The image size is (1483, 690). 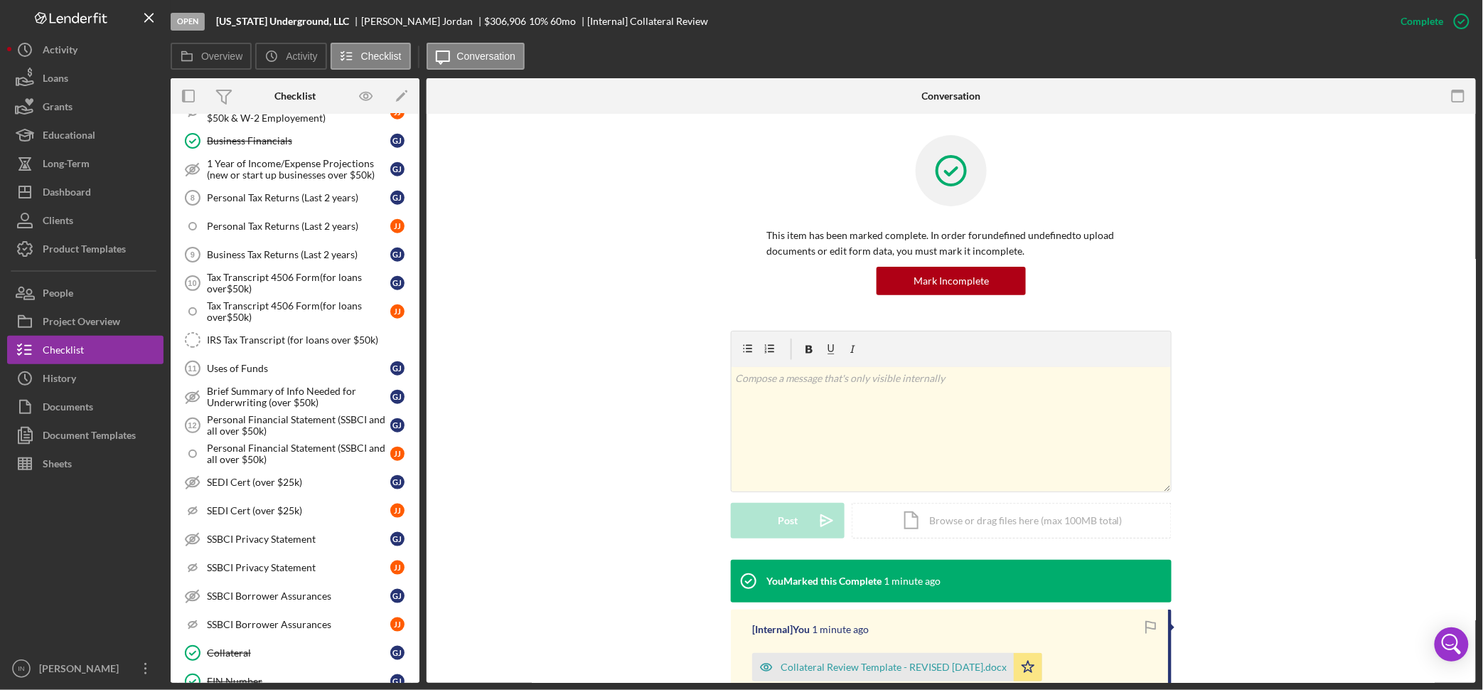 I want to click on a: CollateralGJ, so click(x=295, y=653).